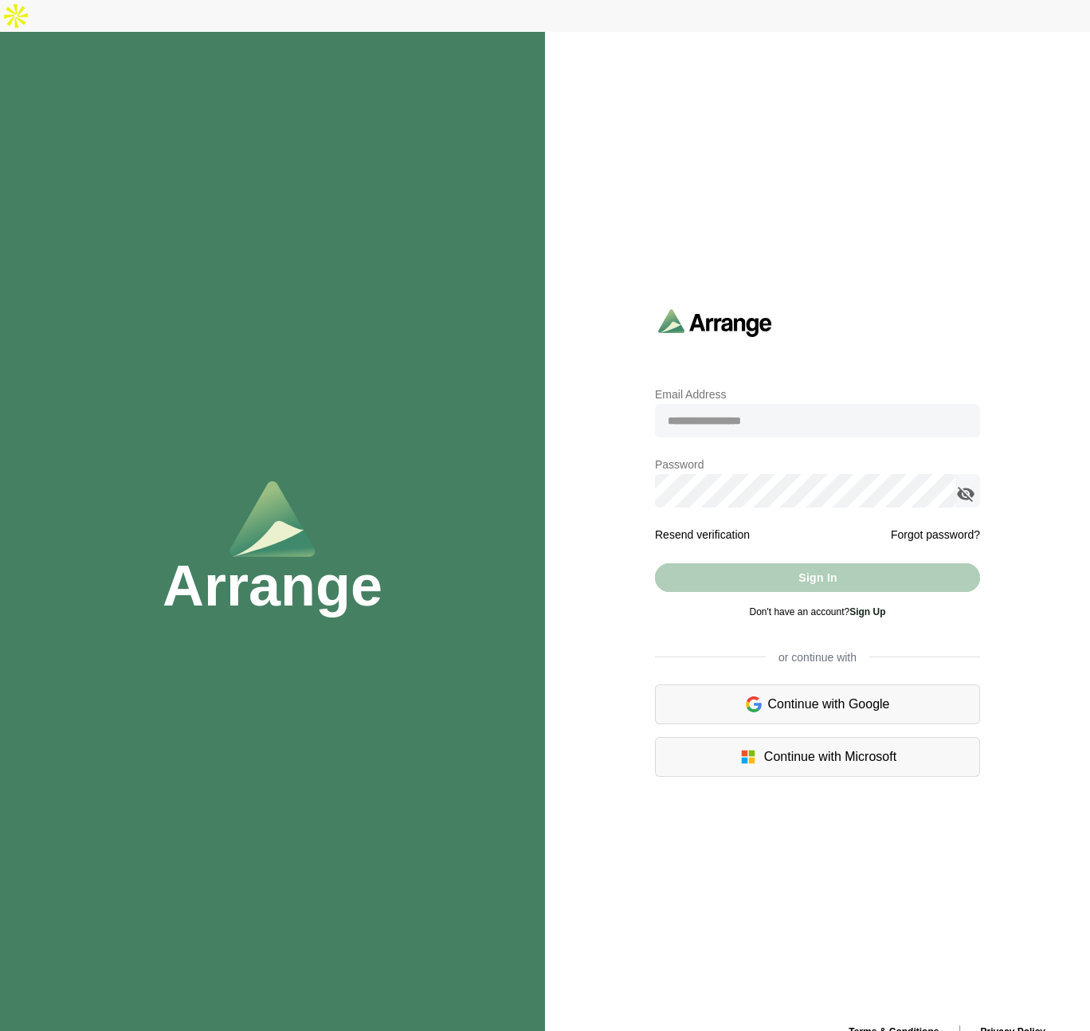 The image size is (1090, 1031). Describe the element at coordinates (816, 612) in the screenshot. I see `span: Don't have an account?` at that location.